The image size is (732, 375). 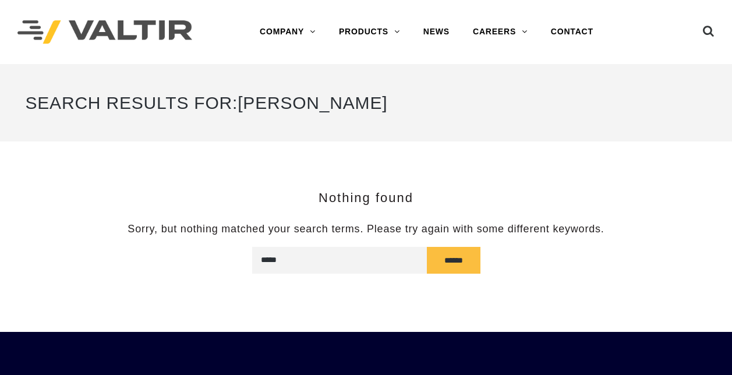 I want to click on a: CAREERS, so click(x=500, y=32).